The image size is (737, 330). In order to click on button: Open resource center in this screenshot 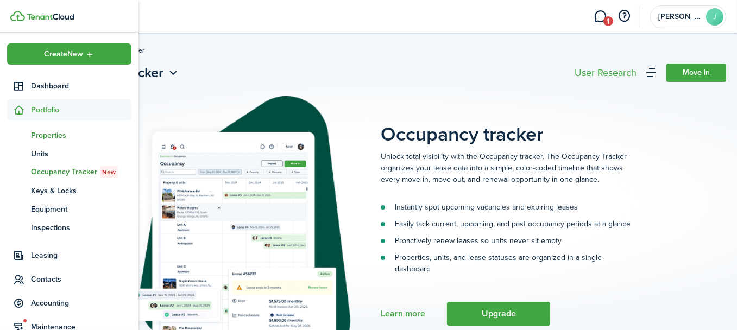, I will do `click(624, 16)`.